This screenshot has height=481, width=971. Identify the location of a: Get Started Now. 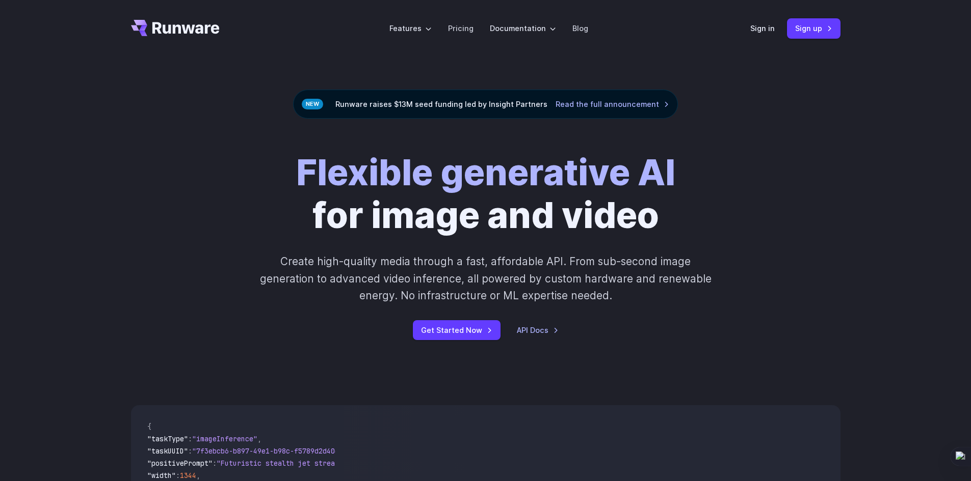
(456, 330).